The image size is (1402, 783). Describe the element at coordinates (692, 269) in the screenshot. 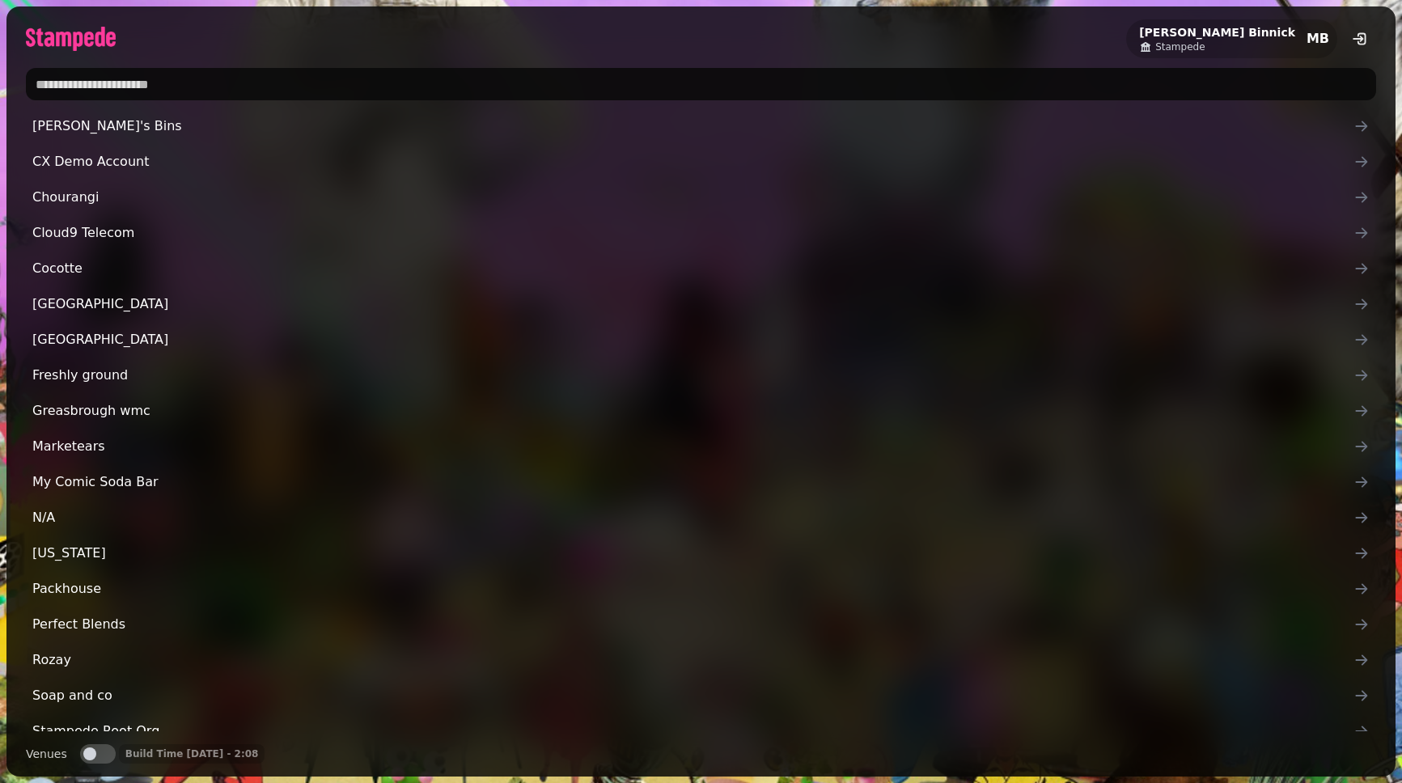

I see `span: Cocotte` at that location.